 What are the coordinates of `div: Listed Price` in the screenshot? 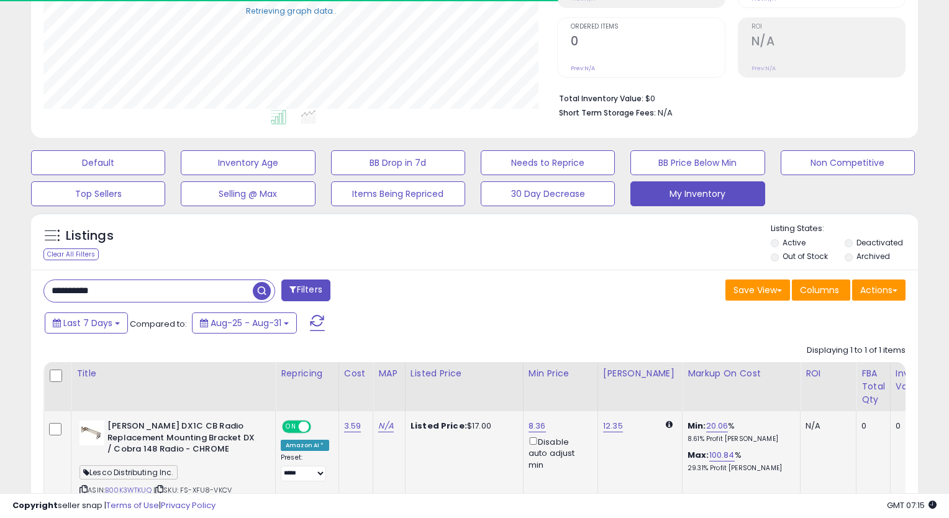 It's located at (464, 373).